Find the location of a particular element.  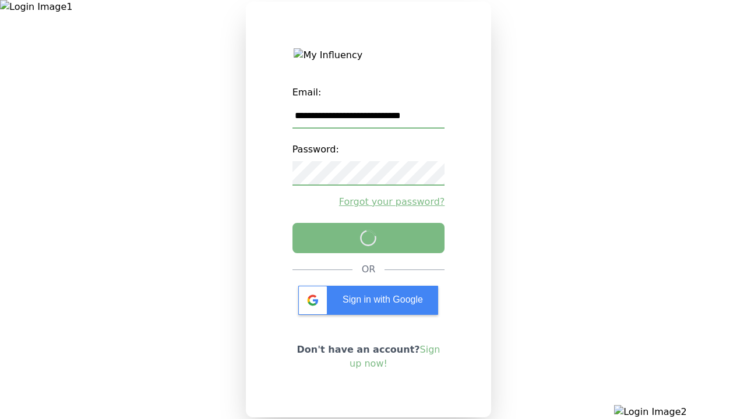

img: Login Image2 is located at coordinates (675, 413).